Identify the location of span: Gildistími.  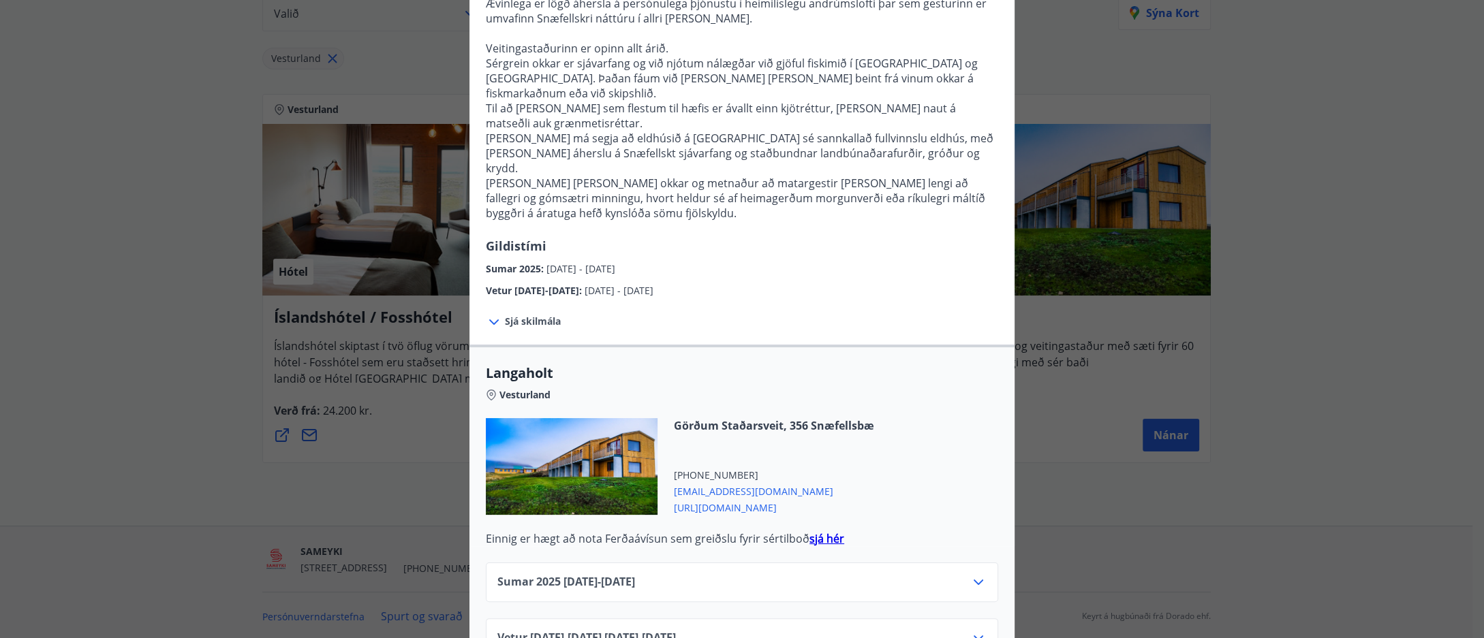
(516, 246).